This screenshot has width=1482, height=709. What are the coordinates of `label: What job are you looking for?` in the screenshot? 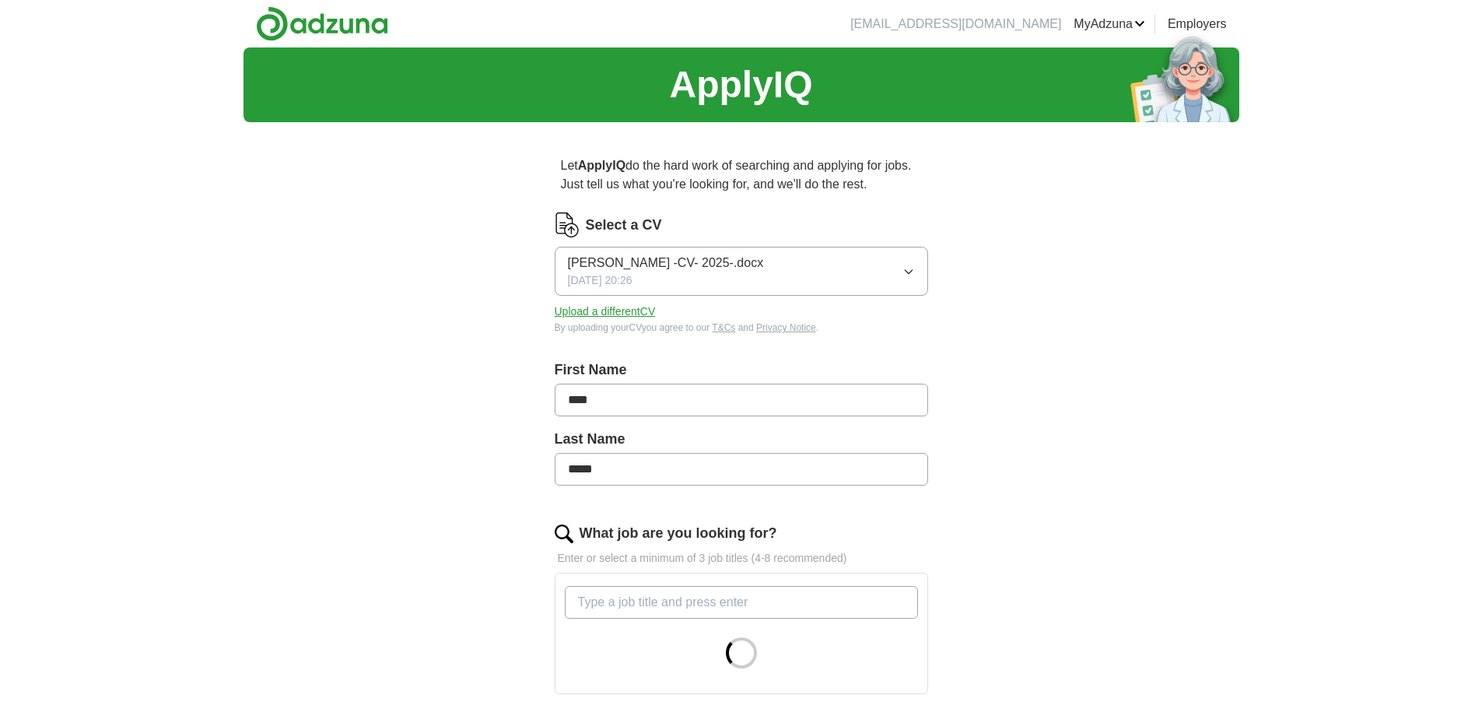 It's located at (679, 533).